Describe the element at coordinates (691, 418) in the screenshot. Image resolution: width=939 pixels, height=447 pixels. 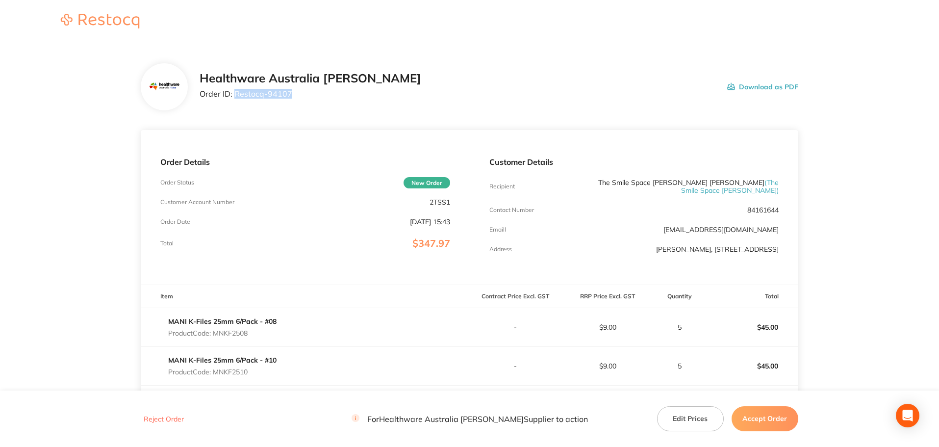
I see `button: Edit Prices` at that location.